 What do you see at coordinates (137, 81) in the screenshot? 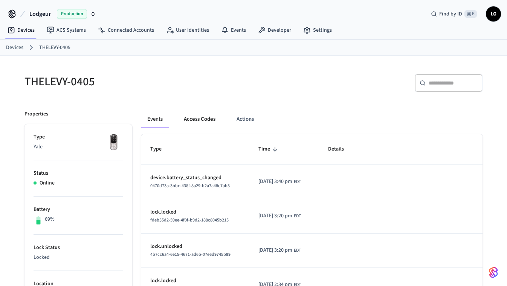
I see `h5: THELEVY-0405` at bounding box center [137, 81].